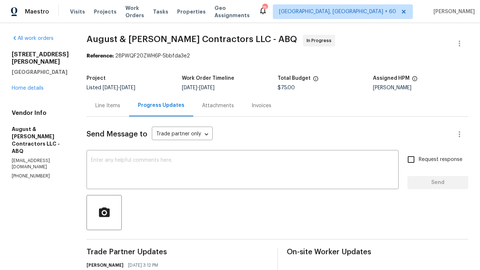 Image resolution: width=480 pixels, height=270 pixels. Describe the element at coordinates (117, 134) in the screenshot. I see `span: Send Message to` at that location.